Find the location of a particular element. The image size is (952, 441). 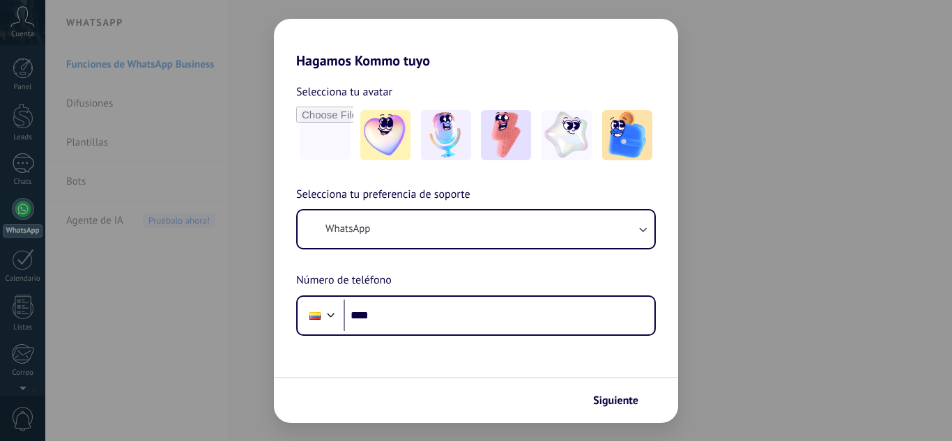

img: -3.jpeg is located at coordinates (506, 135).